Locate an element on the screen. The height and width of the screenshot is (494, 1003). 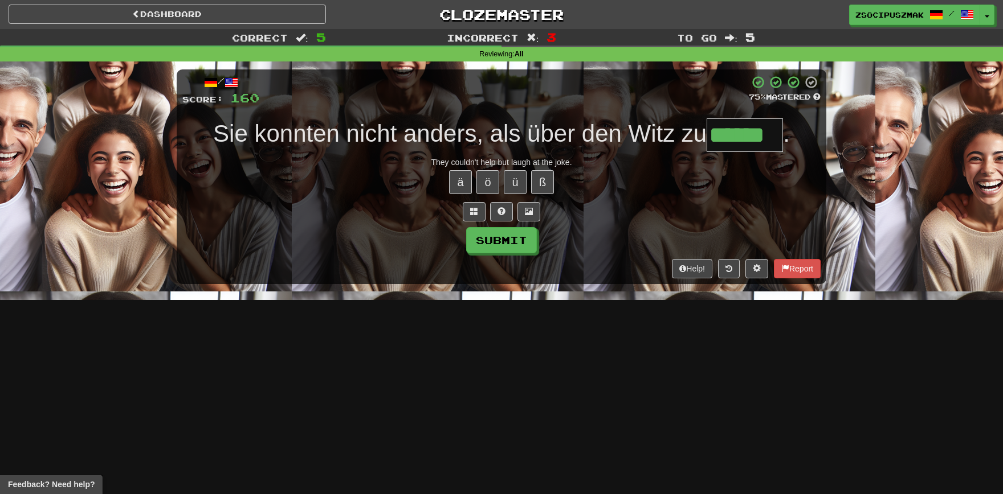
a: Dashboard is located at coordinates (167, 14).